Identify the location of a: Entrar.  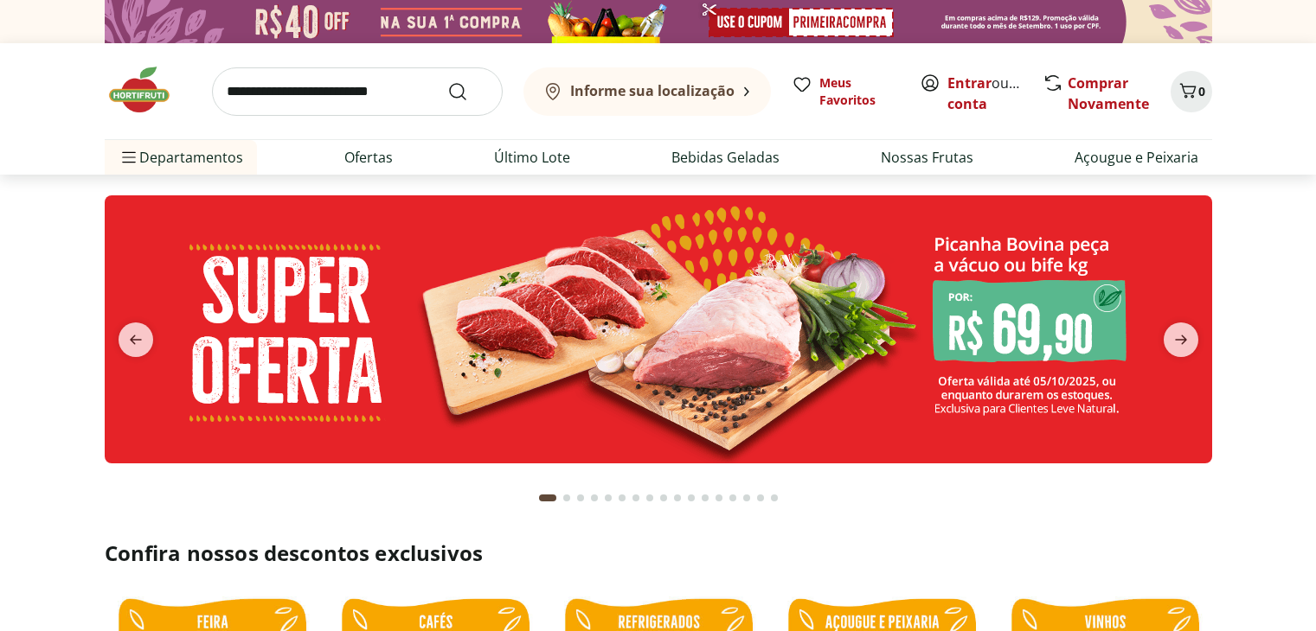
(969, 83).